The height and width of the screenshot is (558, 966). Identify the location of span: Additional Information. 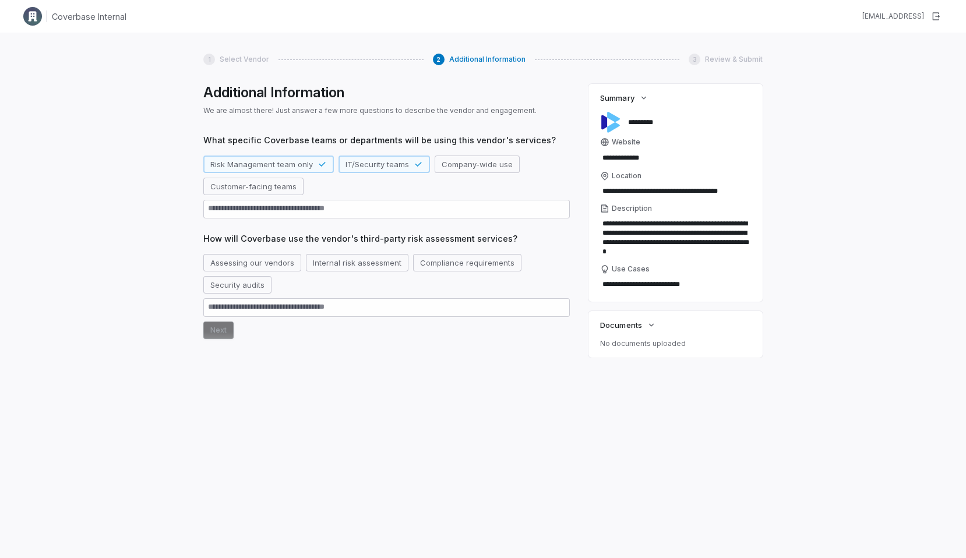
(487, 59).